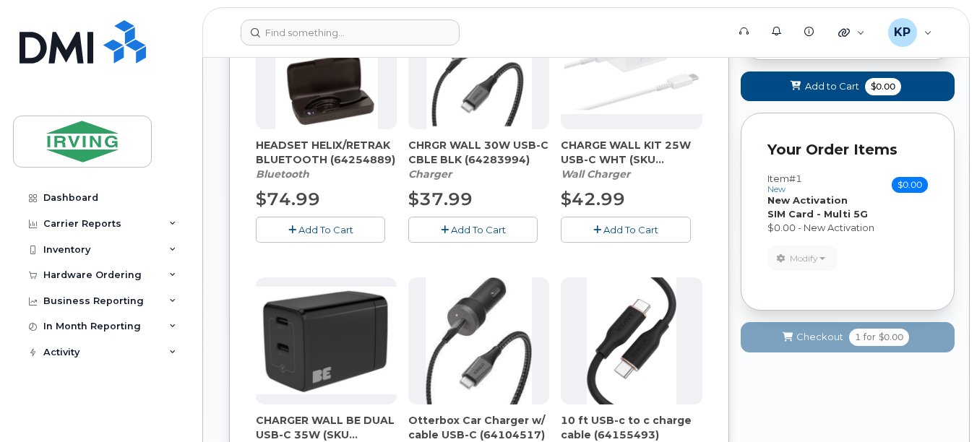 This screenshot has height=442, width=977. Describe the element at coordinates (326, 428) in the screenshot. I see `span: CHARGER WALL BE DUAL USB-C 35W (SKU 64281532)` at that location.